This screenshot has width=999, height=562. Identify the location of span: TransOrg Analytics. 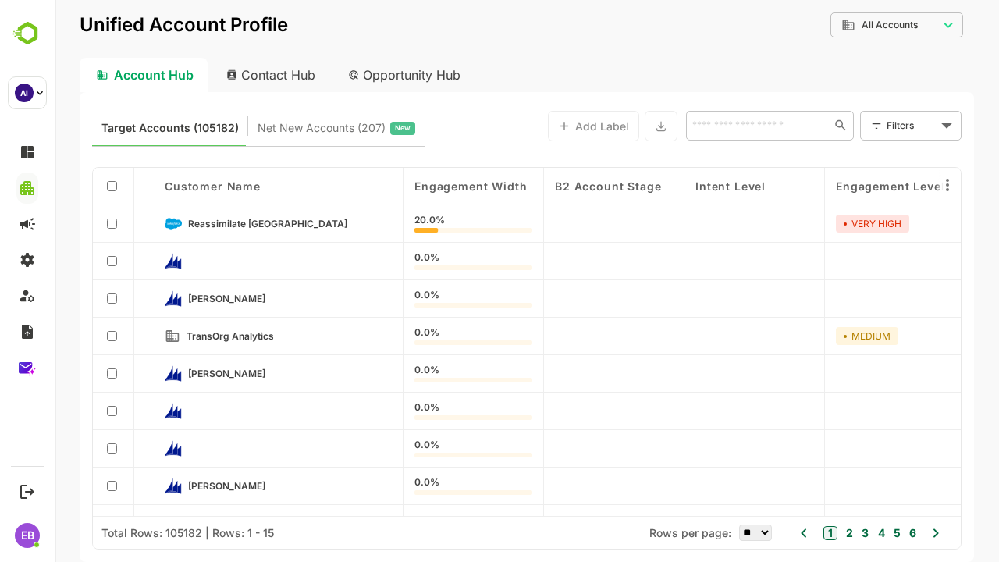
(176, 336).